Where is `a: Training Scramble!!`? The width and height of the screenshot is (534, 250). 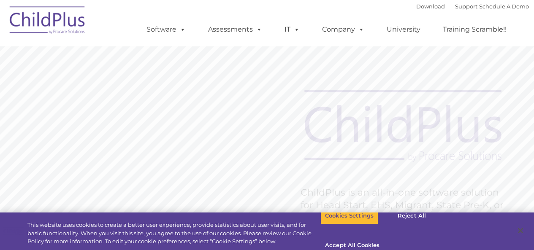 a: Training Scramble!! is located at coordinates (474, 30).